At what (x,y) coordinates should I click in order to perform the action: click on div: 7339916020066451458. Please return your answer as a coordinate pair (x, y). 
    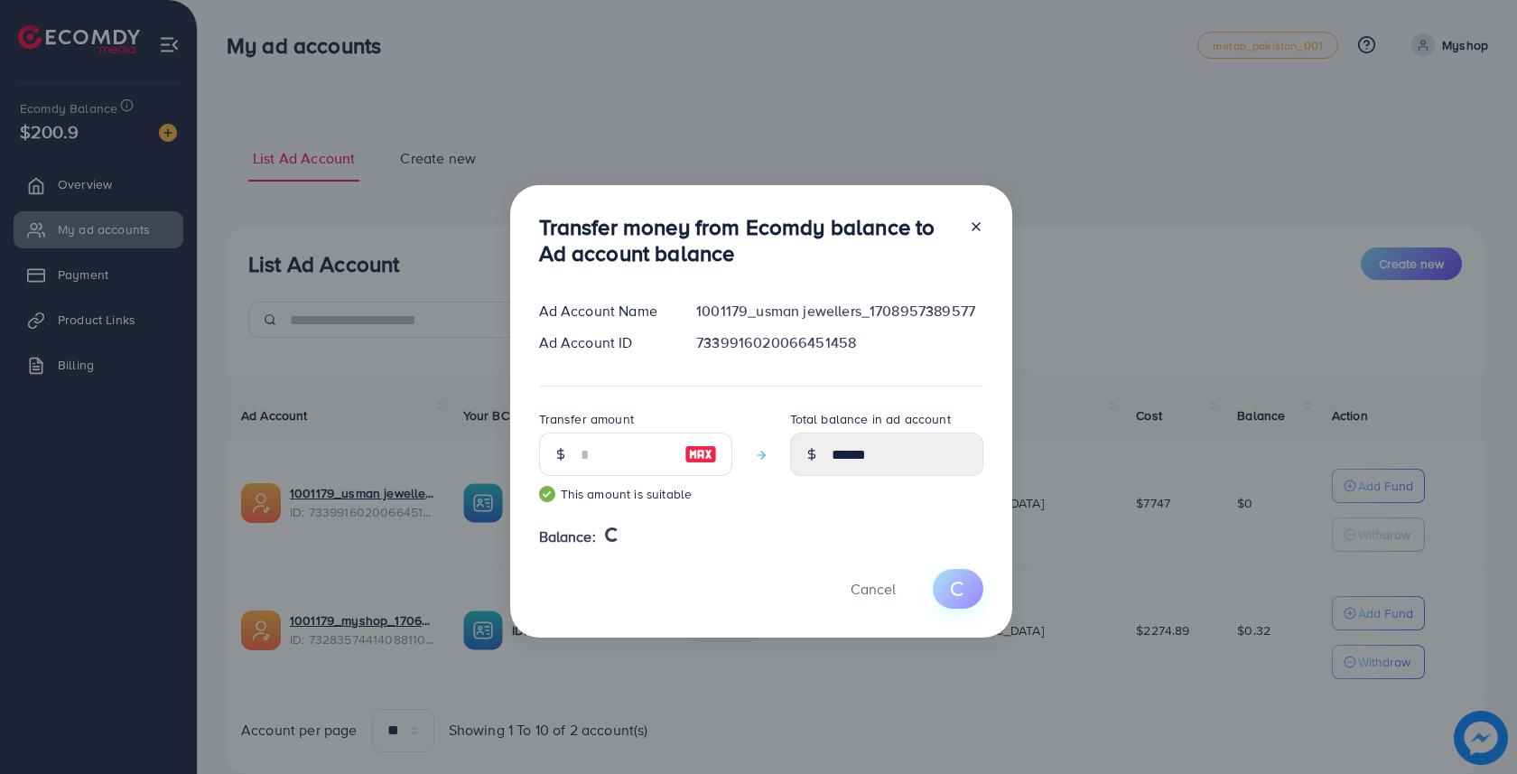
    Looking at the image, I should click on (839, 342).